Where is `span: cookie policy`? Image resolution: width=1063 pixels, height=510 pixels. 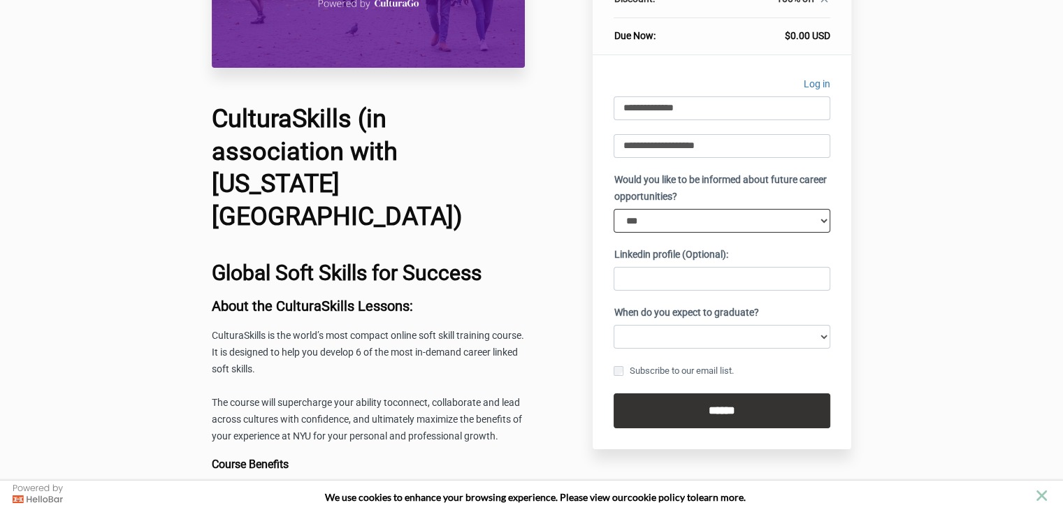
span: cookie policy is located at coordinates (656, 497).